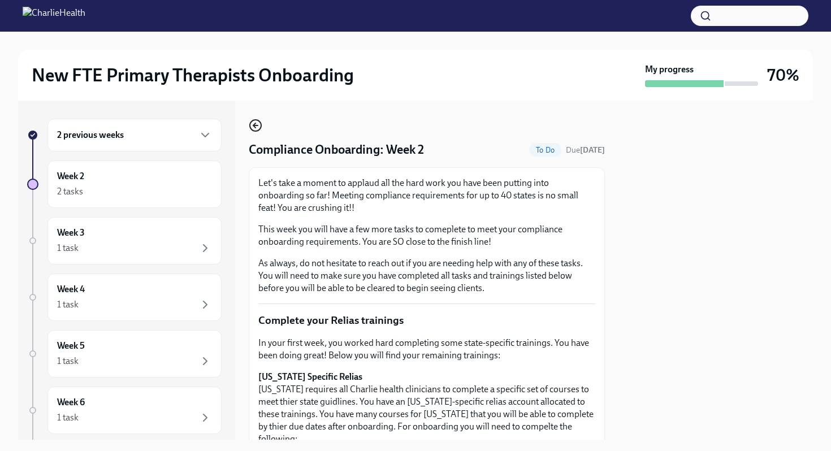 This screenshot has width=831, height=451. What do you see at coordinates (124, 354) in the screenshot?
I see `a: Week 51 task` at bounding box center [124, 354].